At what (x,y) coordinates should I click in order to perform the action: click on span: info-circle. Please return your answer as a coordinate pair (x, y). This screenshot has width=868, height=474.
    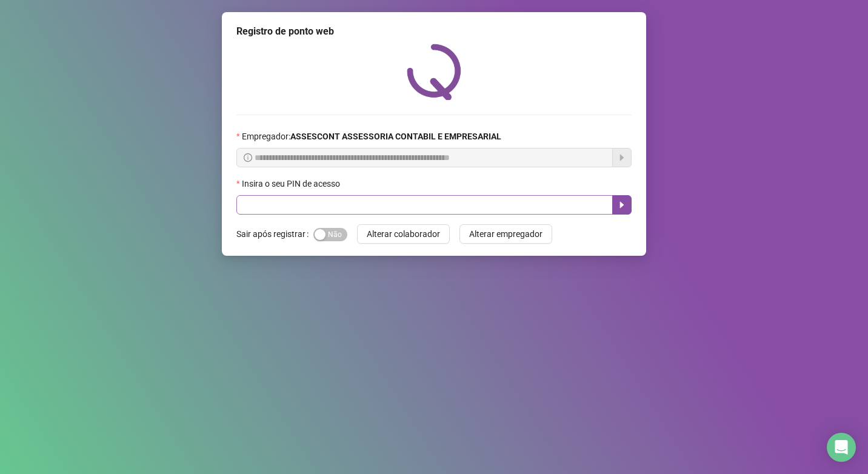
    Looking at the image, I should click on (248, 158).